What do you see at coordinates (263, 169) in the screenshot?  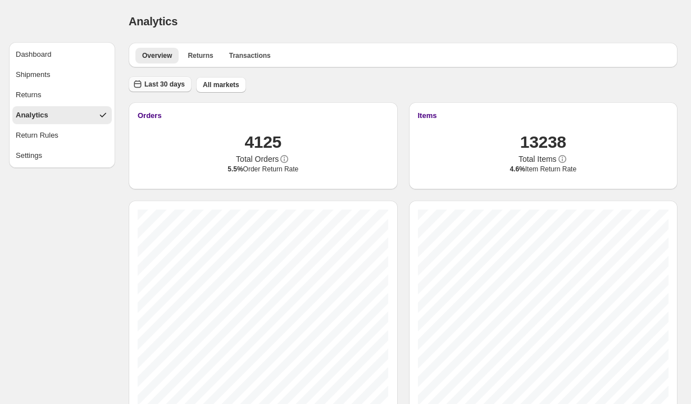 I see `span: Order Return Rate` at bounding box center [263, 169].